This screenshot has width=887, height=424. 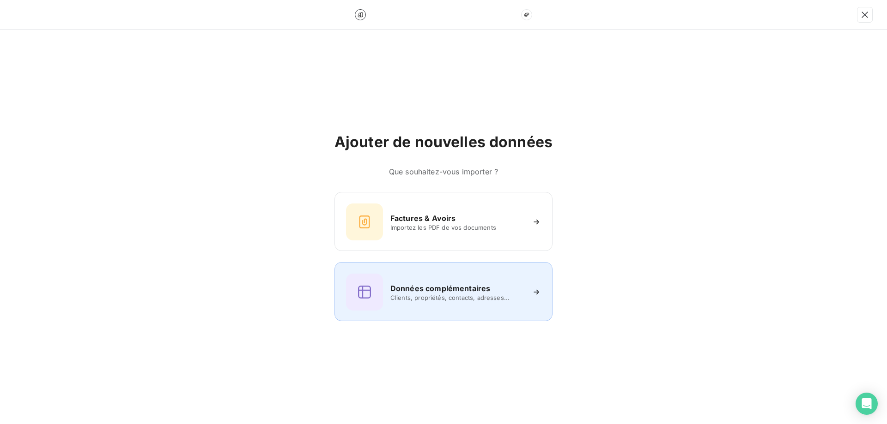 What do you see at coordinates (457, 298) in the screenshot?
I see `span: Clients, propriétés, contacts, adresses...` at bounding box center [457, 298].